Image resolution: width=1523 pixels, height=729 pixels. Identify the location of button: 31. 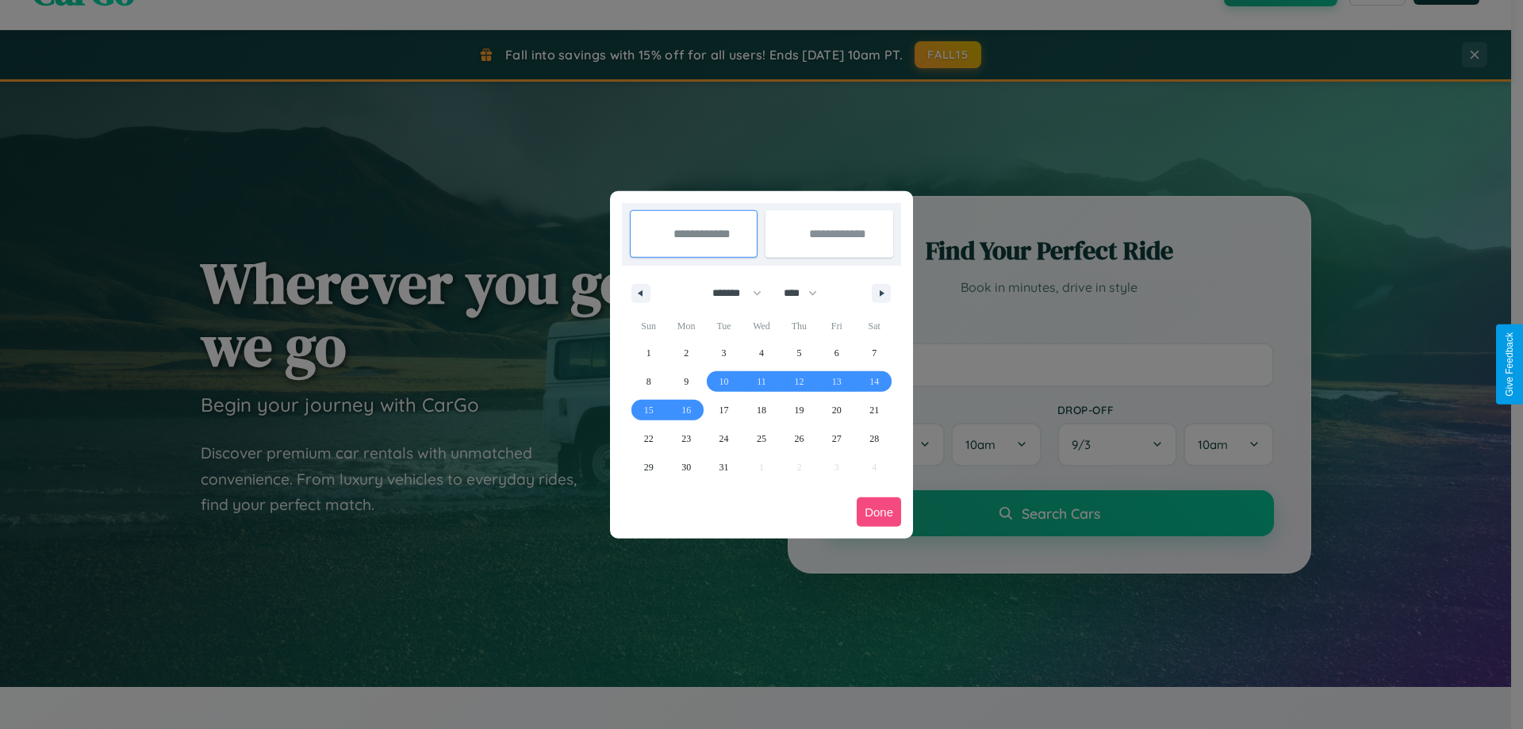
(723, 467).